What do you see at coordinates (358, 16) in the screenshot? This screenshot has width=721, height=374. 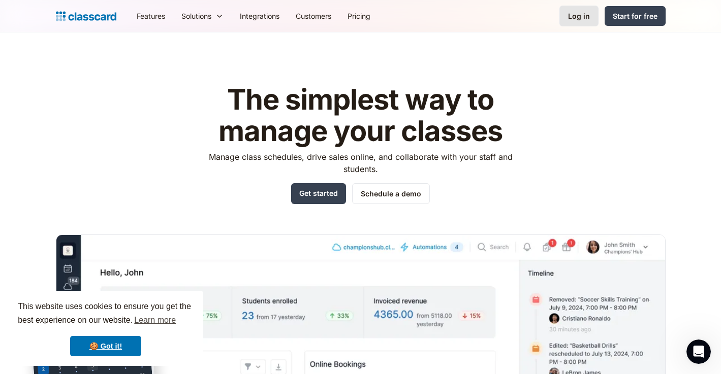 I see `a: Pricing` at bounding box center [358, 16].